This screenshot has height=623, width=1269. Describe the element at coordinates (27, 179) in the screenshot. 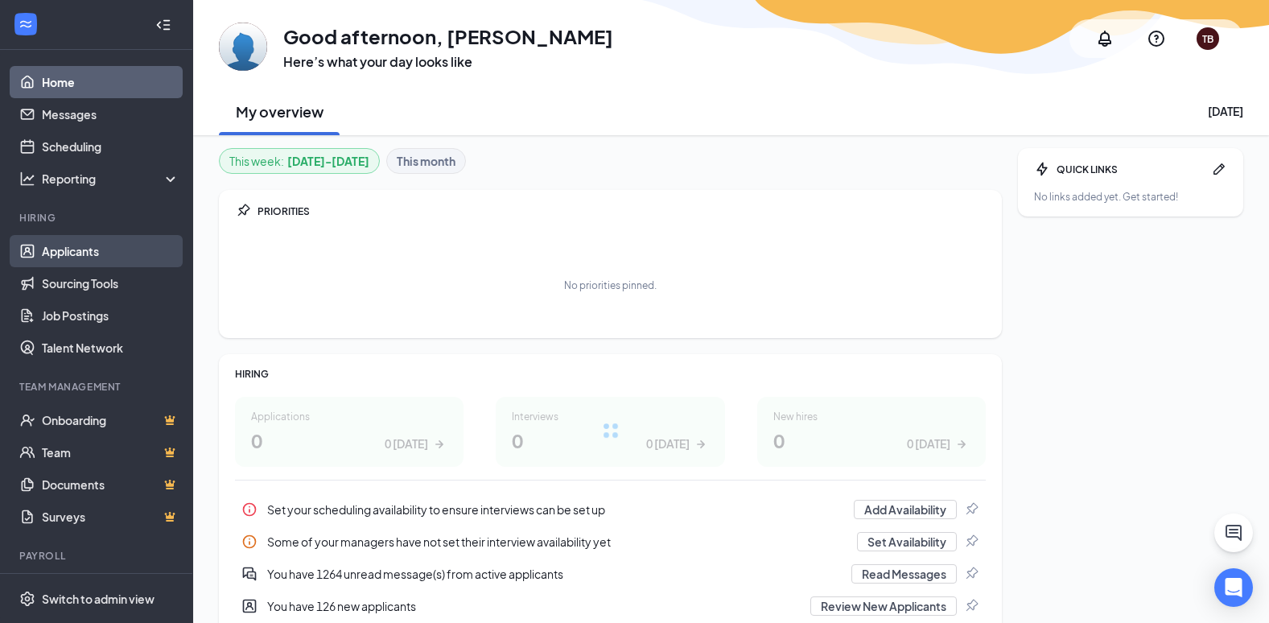

I see `svg: Analysis` at that location.